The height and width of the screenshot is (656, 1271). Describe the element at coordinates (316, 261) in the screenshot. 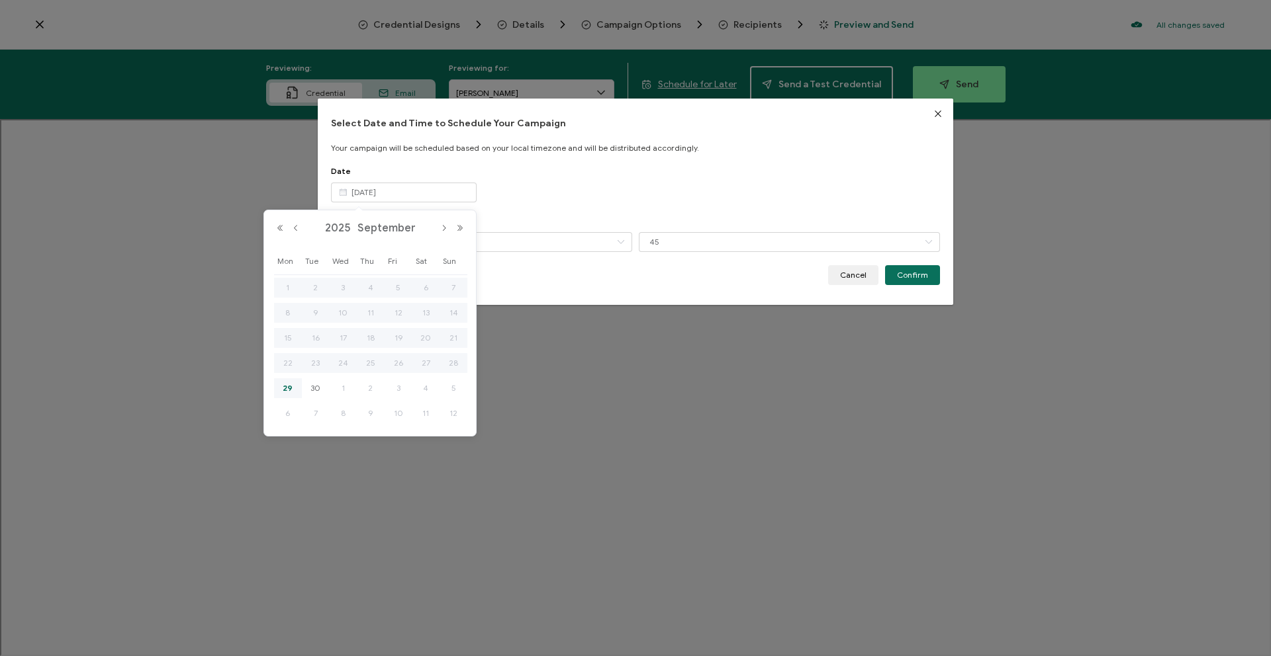

I see `th: Tue` at that location.